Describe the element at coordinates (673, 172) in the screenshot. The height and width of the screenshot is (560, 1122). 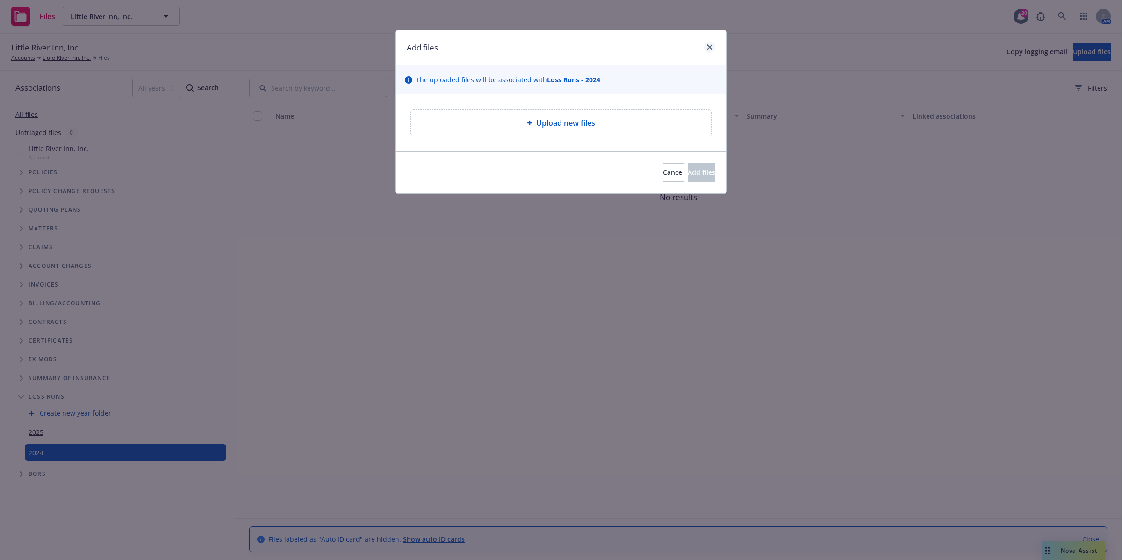
I see `button: Cancel` at that location.